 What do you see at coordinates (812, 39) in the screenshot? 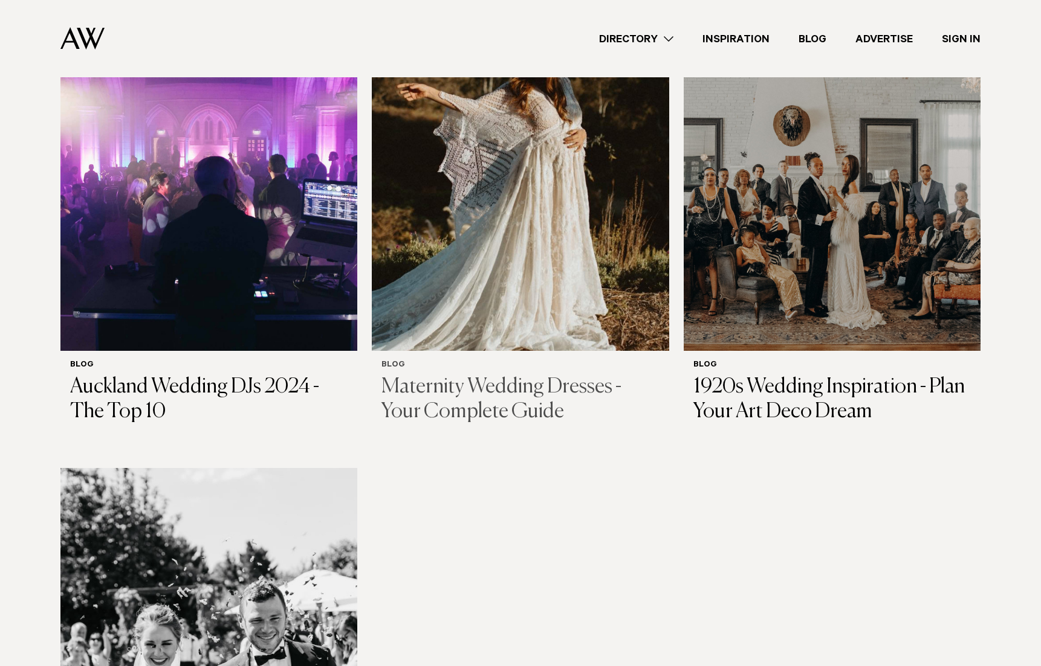
I see `a: Blog` at bounding box center [812, 39].